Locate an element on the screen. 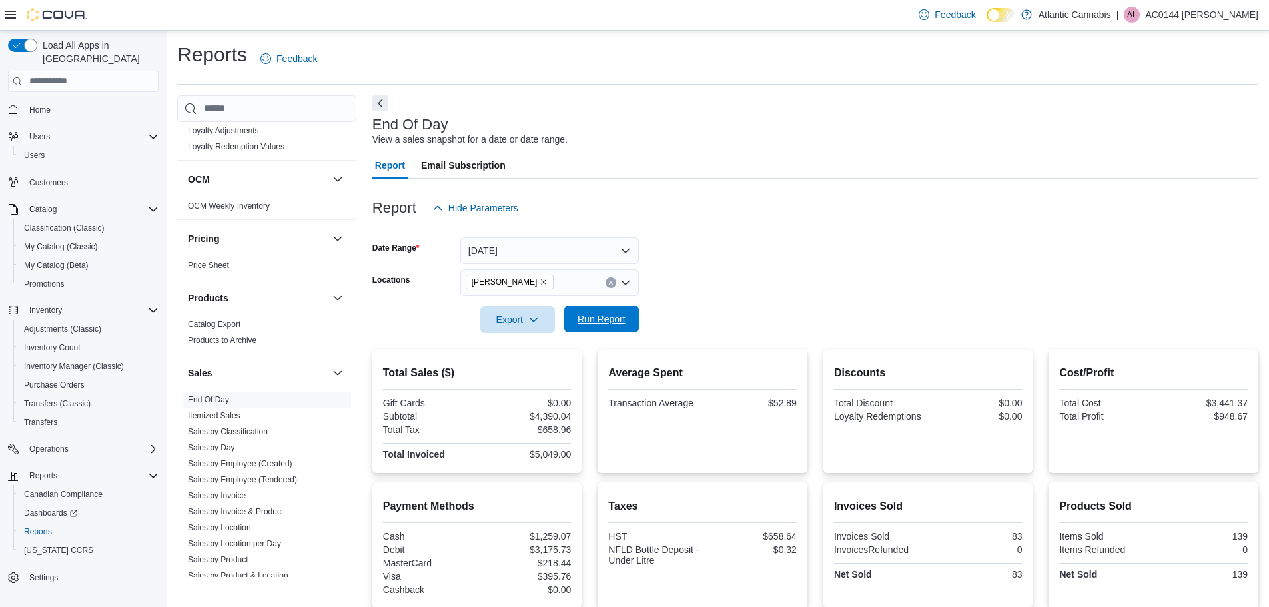  span: Sales by Location per Day is located at coordinates (234, 543).